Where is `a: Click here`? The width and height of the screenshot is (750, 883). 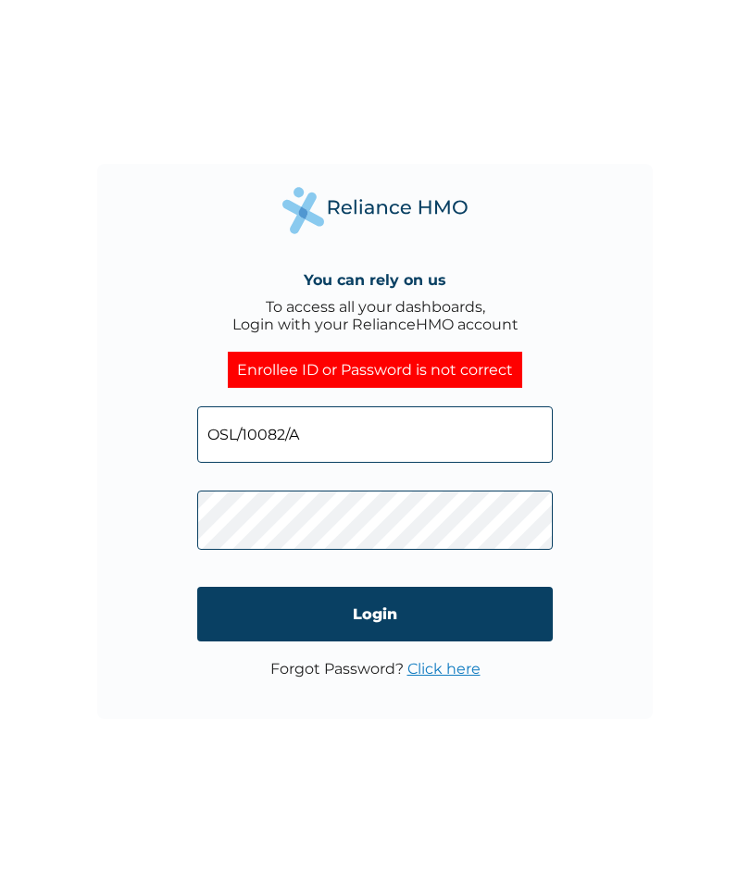 a: Click here is located at coordinates (443, 668).